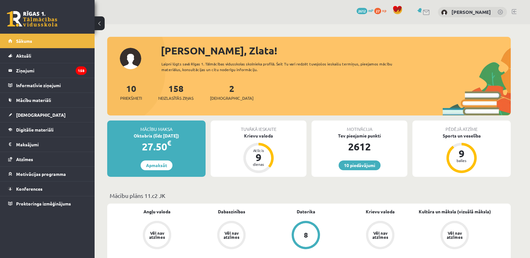  Describe the element at coordinates (47, 41) in the screenshot. I see `a: Sākums` at that location.